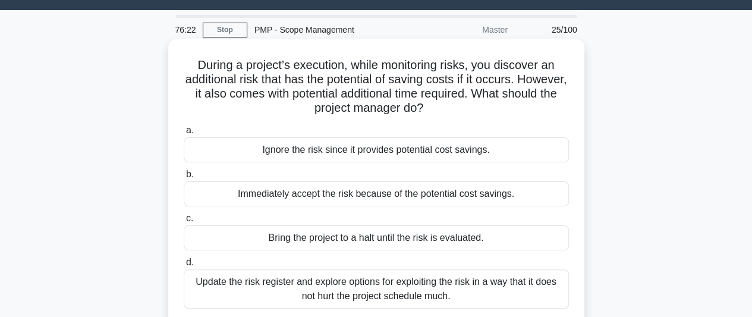 The width and height of the screenshot is (752, 317). I want to click on div: 76:22, so click(186, 30).